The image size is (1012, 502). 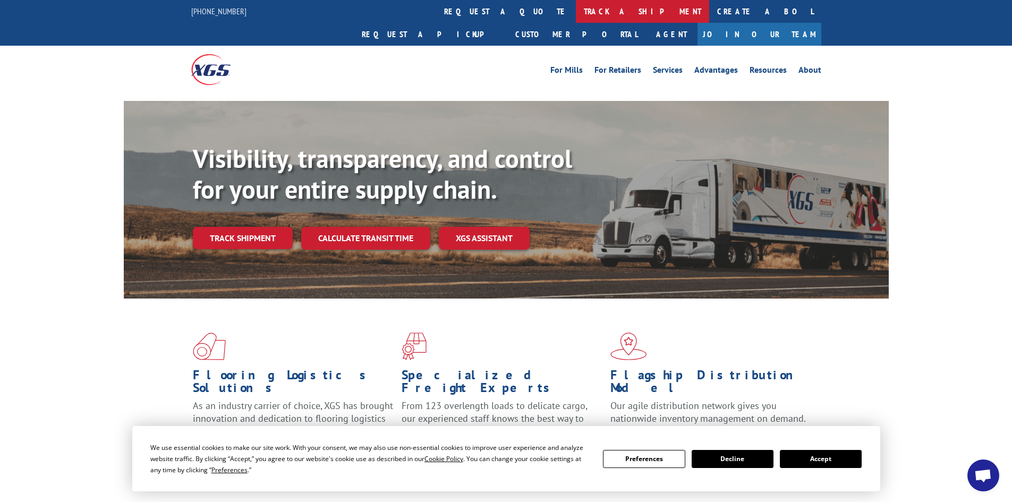 What do you see at coordinates (430, 34) in the screenshot?
I see `a: Request a pickup` at bounding box center [430, 34].